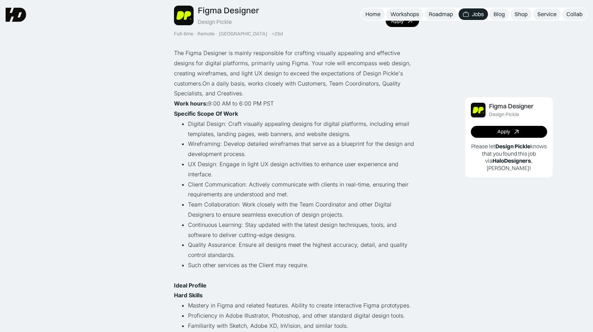  Describe the element at coordinates (277, 34) in the screenshot. I see `div: >25d` at that location.